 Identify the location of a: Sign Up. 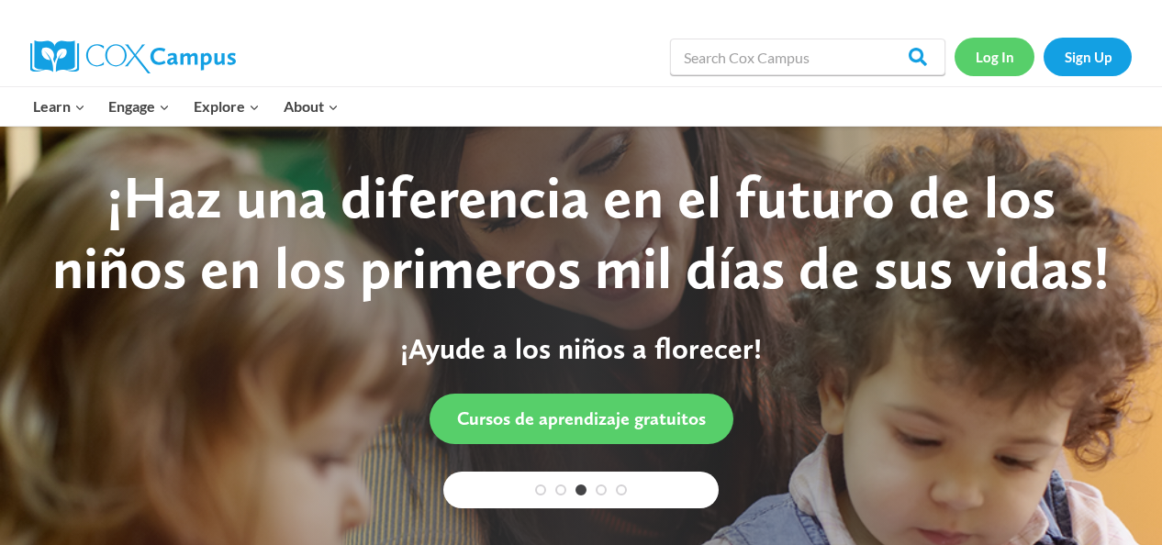
(1088, 56).